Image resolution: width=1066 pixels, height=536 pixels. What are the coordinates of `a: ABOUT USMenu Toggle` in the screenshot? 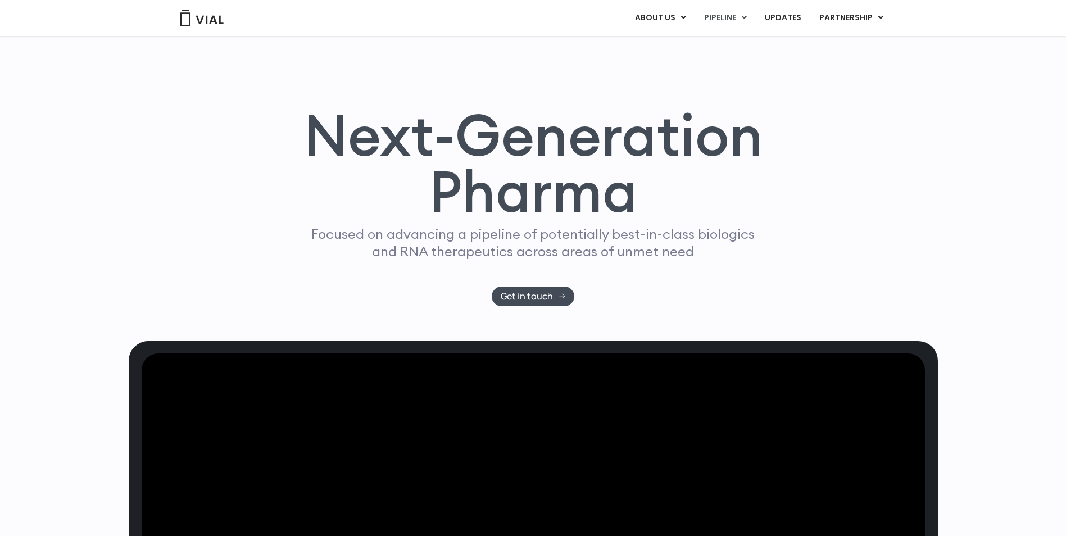 It's located at (660, 18).